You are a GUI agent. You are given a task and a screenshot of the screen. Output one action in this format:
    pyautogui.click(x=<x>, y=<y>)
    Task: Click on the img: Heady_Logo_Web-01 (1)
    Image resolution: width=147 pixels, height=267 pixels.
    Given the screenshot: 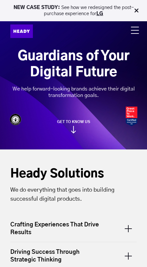 What is the action you would take?
    pyautogui.click(x=22, y=31)
    